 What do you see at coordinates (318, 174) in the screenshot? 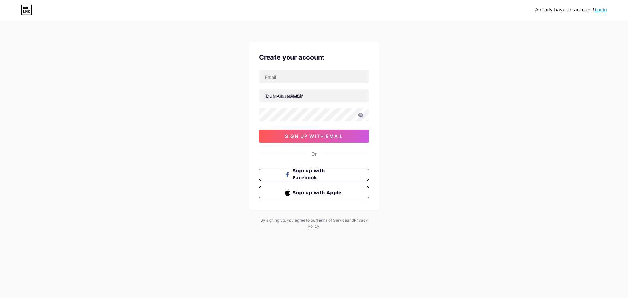
I see `span: Sign up with Facebook` at bounding box center [318, 174].